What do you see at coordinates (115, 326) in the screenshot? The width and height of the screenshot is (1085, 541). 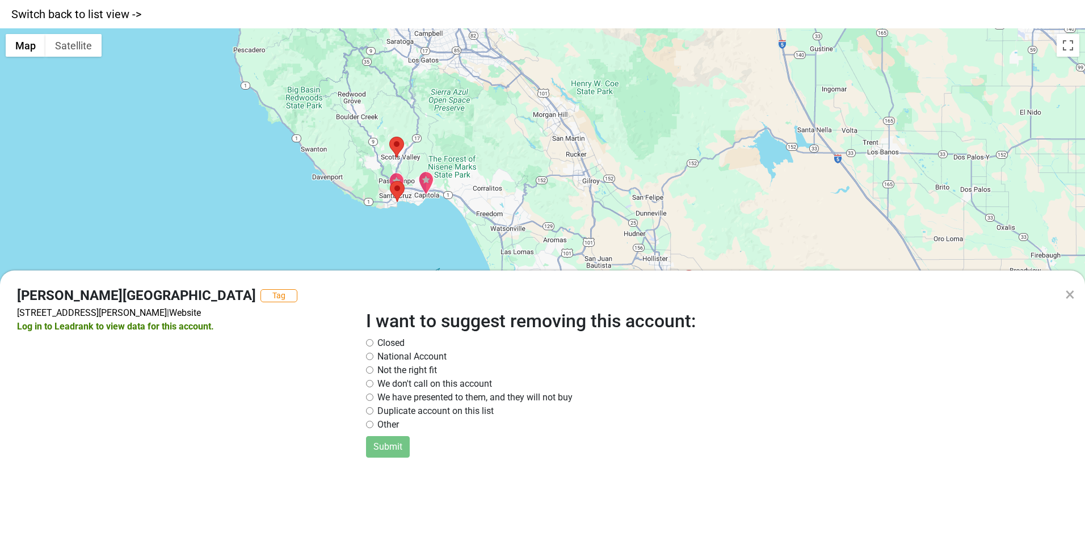 I see `a: Log in to Leadrank to view data for this account.` at bounding box center [115, 326].